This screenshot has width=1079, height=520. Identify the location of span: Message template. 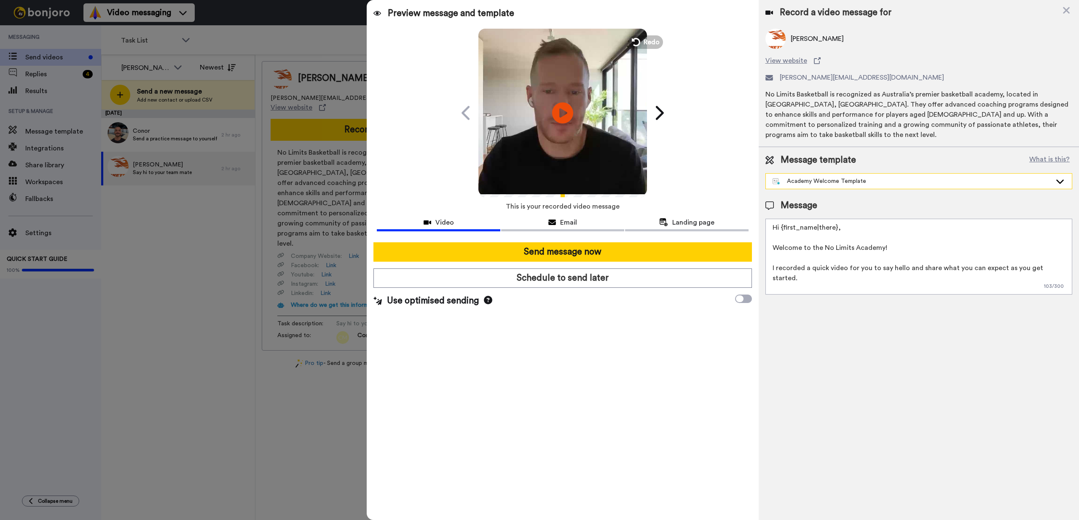
(818, 160).